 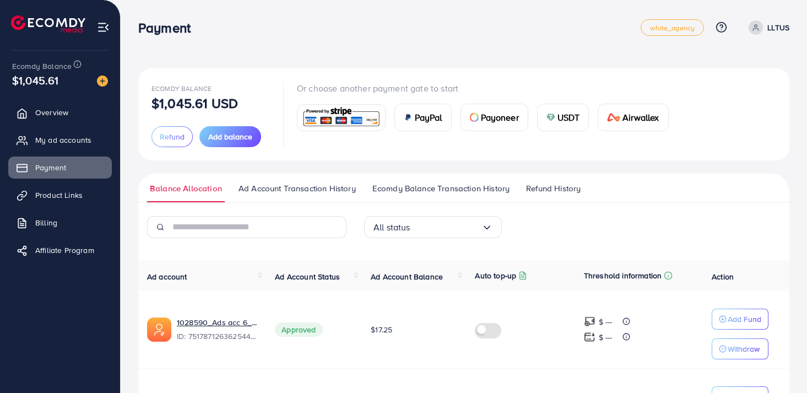 I want to click on div: Search for option, so click(x=433, y=227).